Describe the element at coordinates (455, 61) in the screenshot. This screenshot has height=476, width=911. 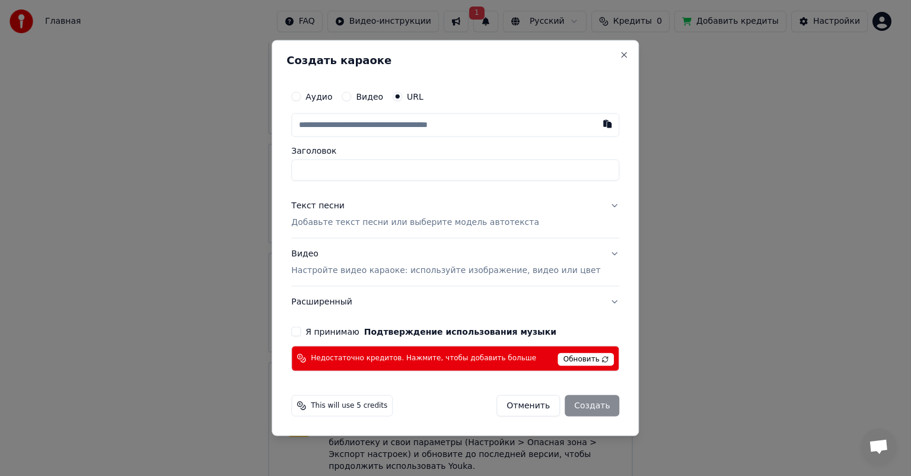
I see `h2: Создать караоке` at that location.